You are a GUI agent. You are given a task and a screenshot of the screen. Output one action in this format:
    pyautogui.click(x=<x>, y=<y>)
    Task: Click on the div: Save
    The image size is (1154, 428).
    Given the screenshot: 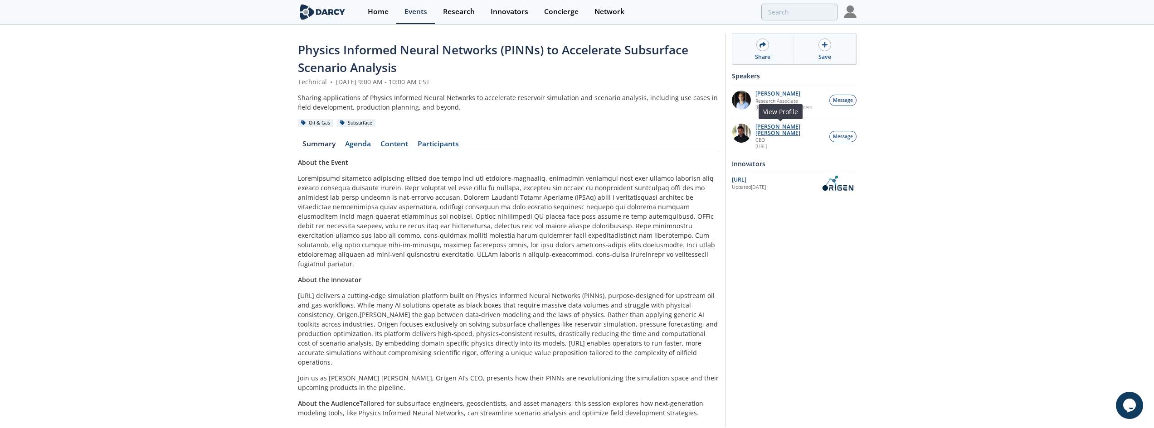 What is the action you would take?
    pyautogui.click(x=825, y=57)
    